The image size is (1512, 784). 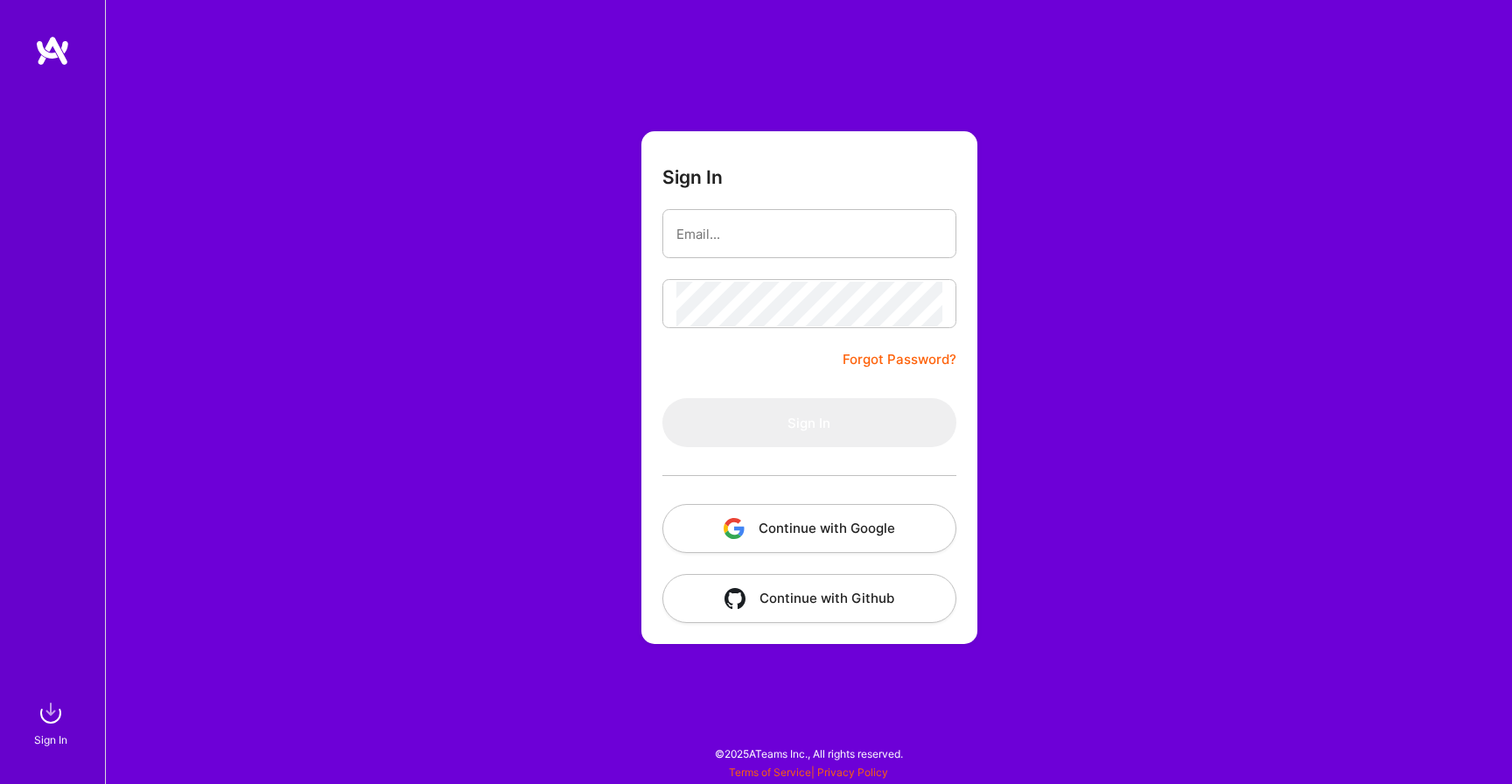 What do you see at coordinates (809, 528) in the screenshot?
I see `button: Continue with Google` at bounding box center [809, 528].